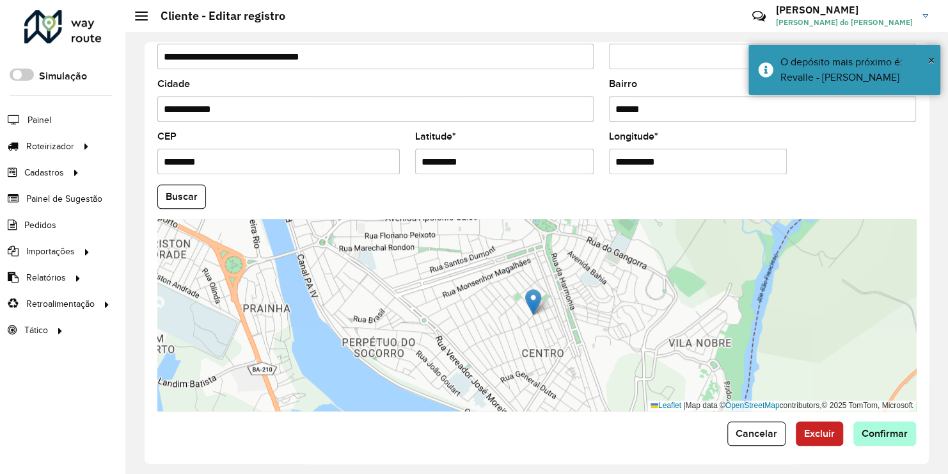 The height and width of the screenshot is (474, 948). I want to click on span: Excluir, so click(820, 433).